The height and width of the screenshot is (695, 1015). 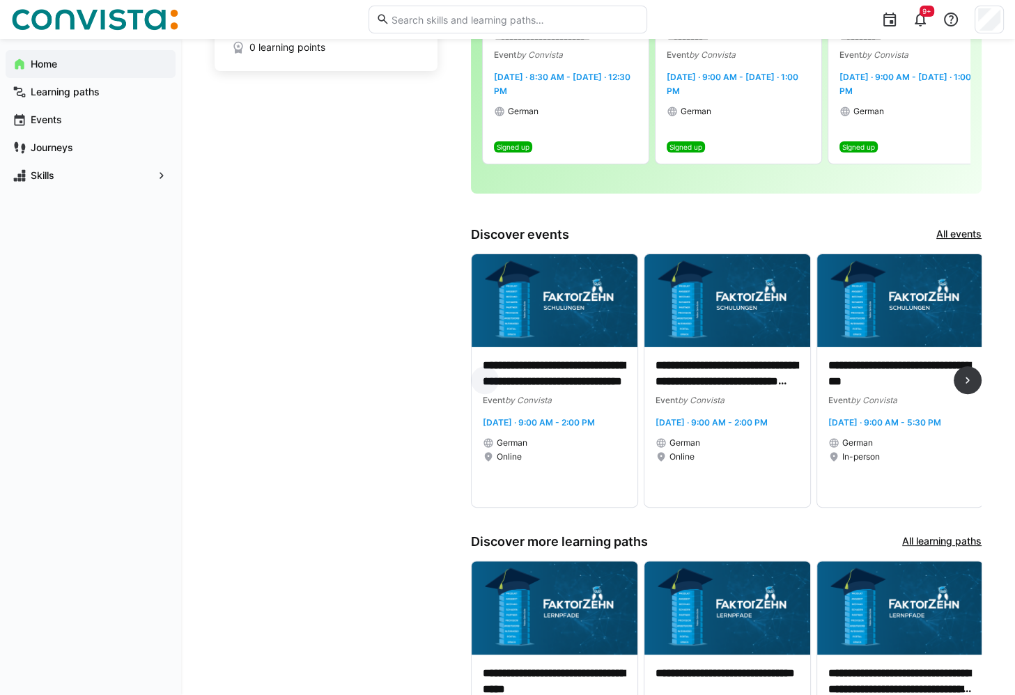 What do you see at coordinates (287, 47) in the screenshot?
I see `span: 0 learning points` at bounding box center [287, 47].